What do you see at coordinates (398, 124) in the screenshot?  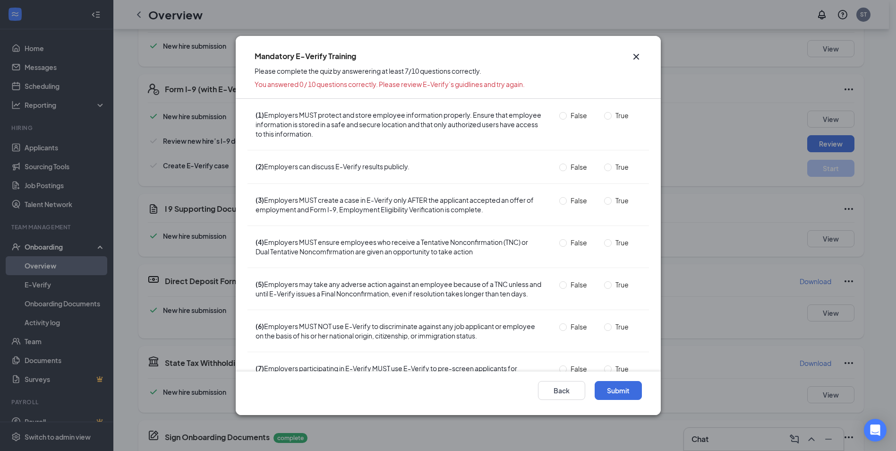 I see `span: Employers MUST protect and store employee information properly. Ensure that employee information ...` at bounding box center [398, 124].